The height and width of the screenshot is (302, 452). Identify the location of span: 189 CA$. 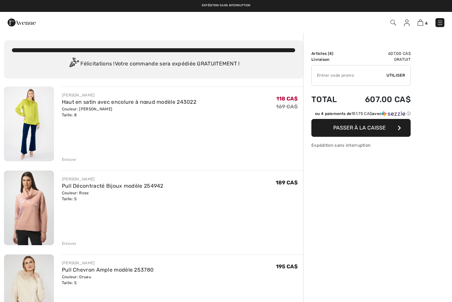
(287, 183).